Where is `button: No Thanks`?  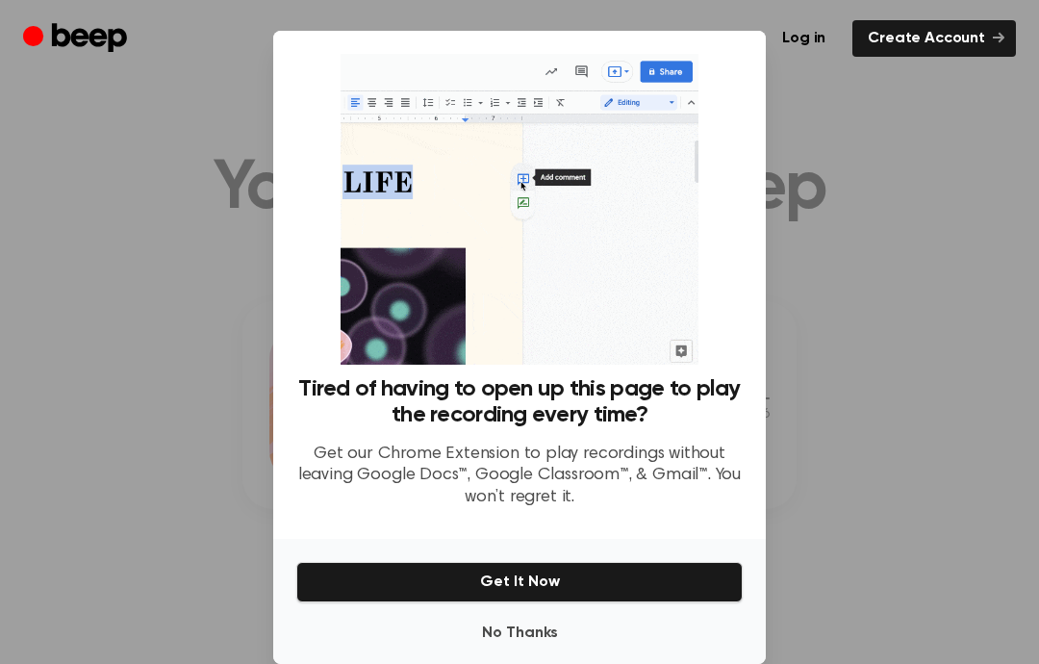 button: No Thanks is located at coordinates (519, 633).